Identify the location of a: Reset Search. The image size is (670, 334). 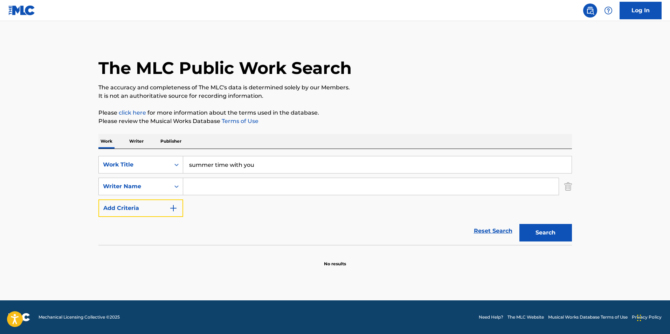
(493, 231).